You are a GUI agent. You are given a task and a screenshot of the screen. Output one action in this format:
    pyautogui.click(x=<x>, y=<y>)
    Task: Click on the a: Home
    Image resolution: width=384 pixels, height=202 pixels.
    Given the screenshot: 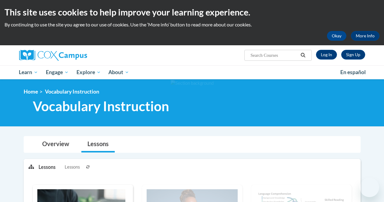 What is the action you would take?
    pyautogui.click(x=31, y=91)
    